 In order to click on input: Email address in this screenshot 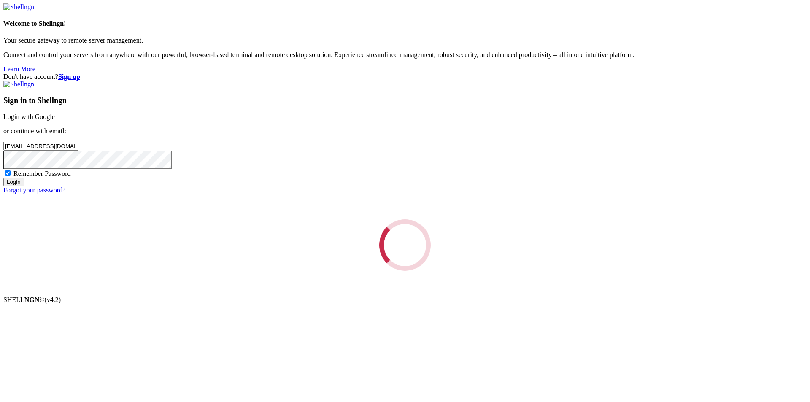, I will do `click(40, 146)`.